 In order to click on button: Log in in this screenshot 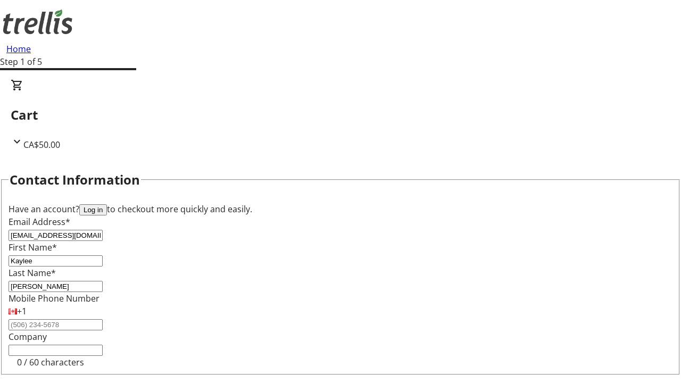, I will do `click(93, 210)`.